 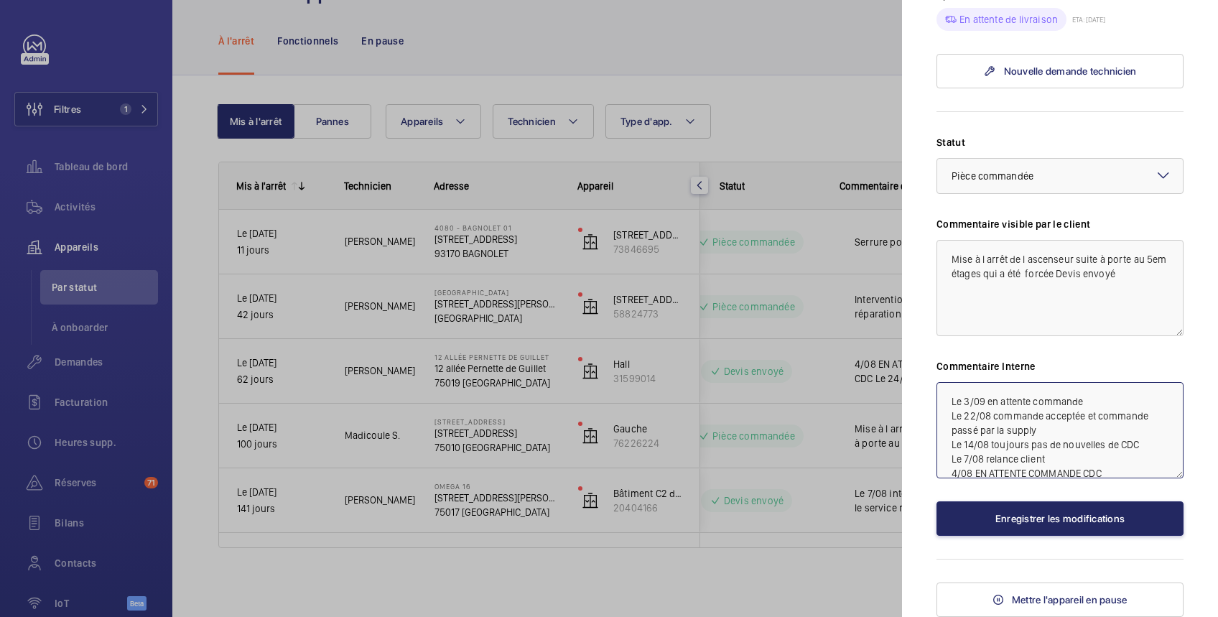 I want to click on label: Statut, so click(x=1060, y=142).